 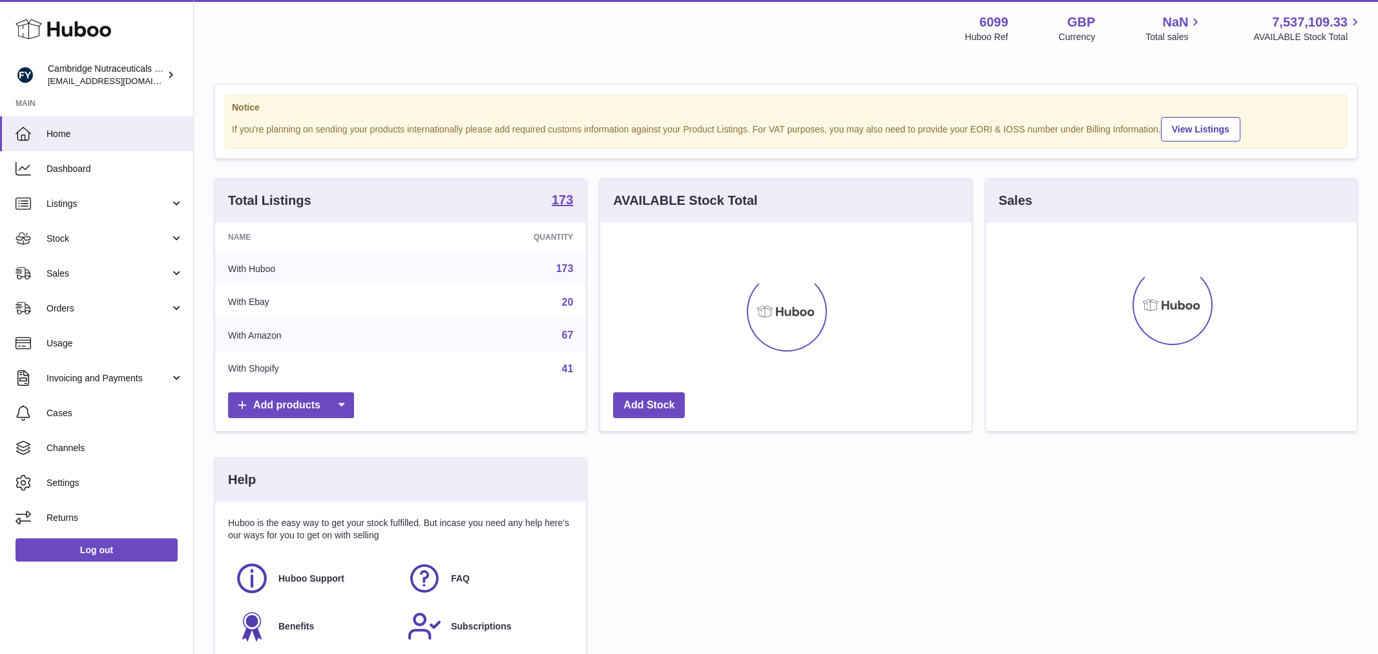 I want to click on span: AVAILABLE Stock Total, so click(x=1308, y=37).